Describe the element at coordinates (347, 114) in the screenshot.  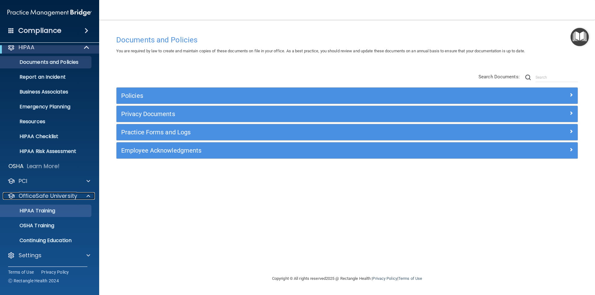
I see `a: Privacy Documents` at that location.